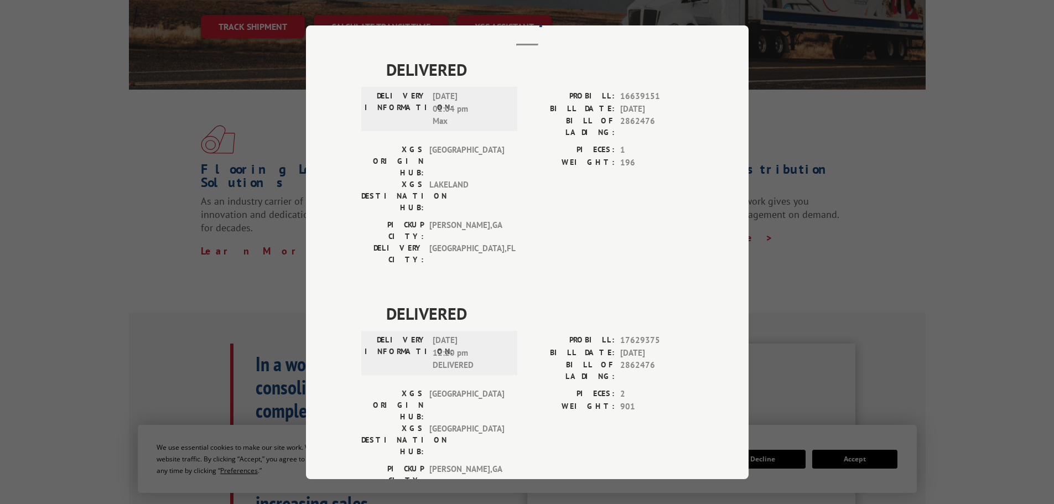  Describe the element at coordinates (657, 150) in the screenshot. I see `span: 1` at that location.